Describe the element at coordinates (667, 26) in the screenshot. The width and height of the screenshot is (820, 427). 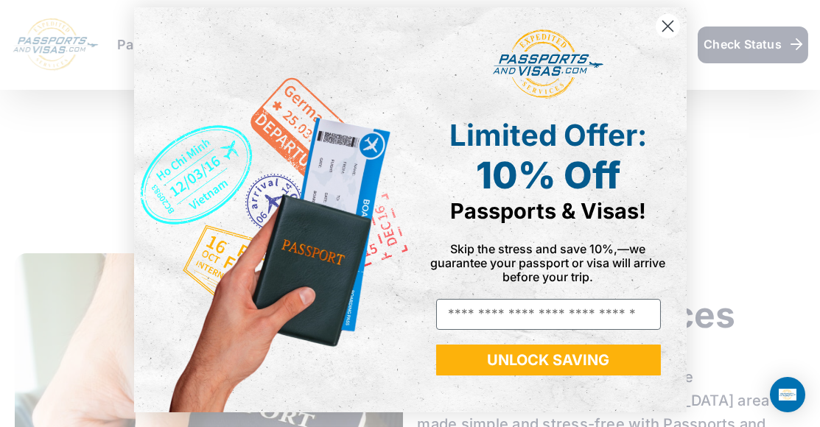
I see `button: Close dialog` at that location.